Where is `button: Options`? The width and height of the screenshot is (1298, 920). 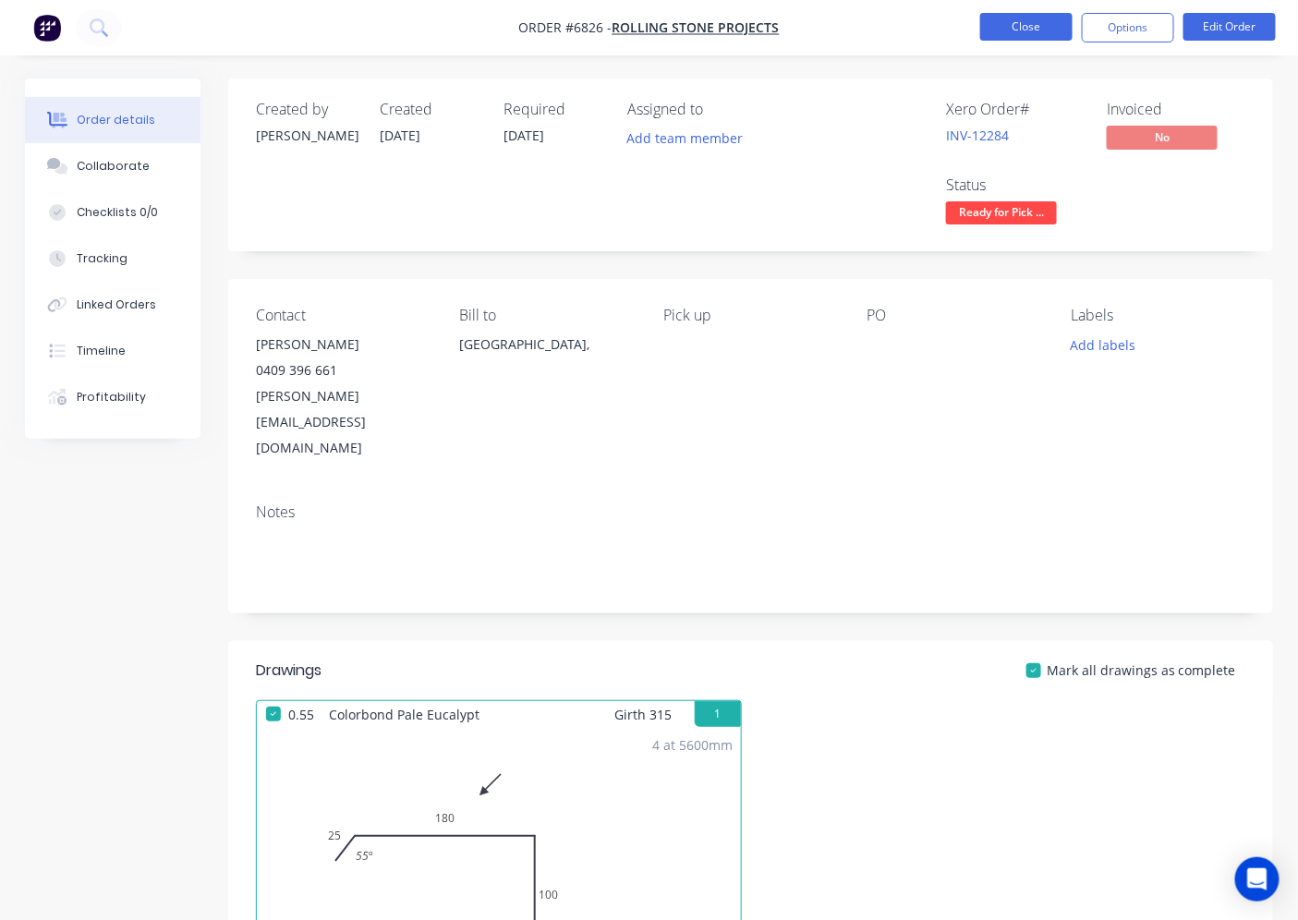 button: Options is located at coordinates (1128, 28).